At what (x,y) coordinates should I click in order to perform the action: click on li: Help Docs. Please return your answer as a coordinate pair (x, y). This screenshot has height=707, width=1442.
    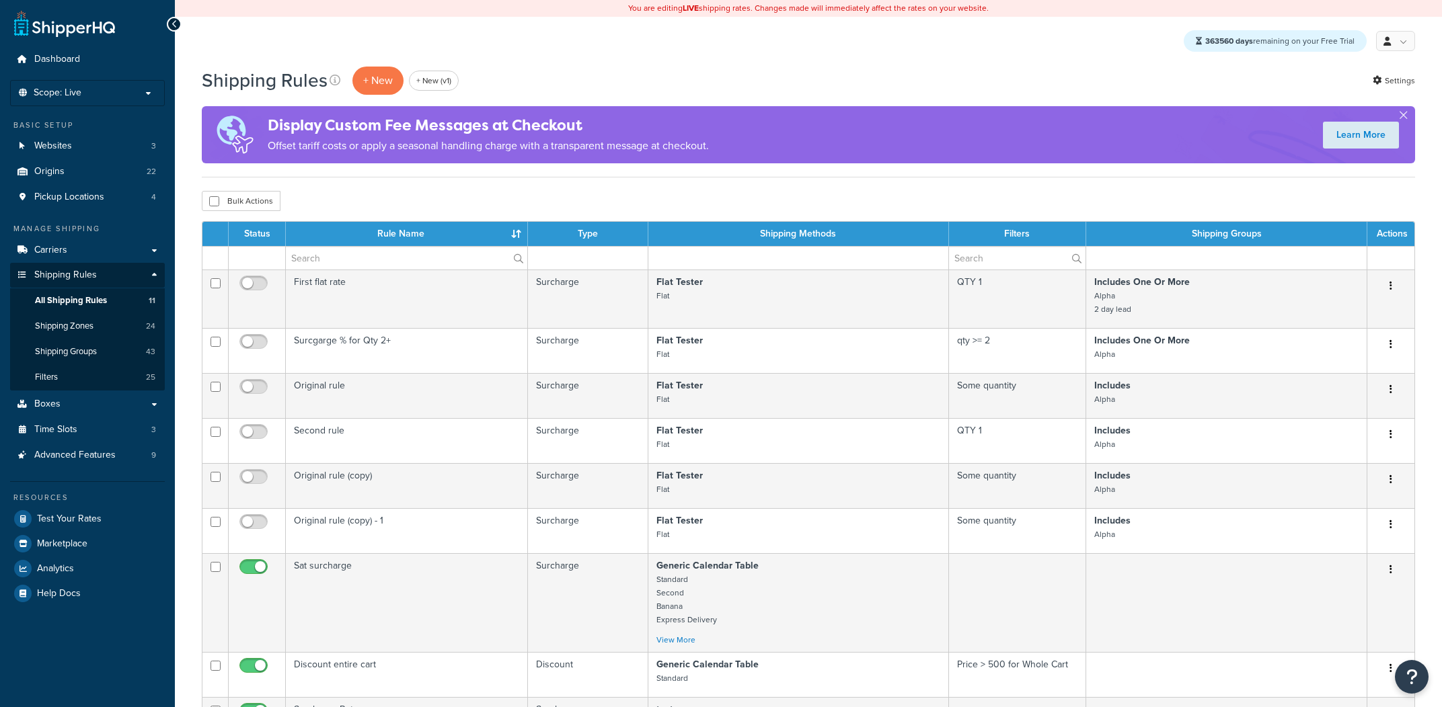
    Looking at the image, I should click on (87, 594).